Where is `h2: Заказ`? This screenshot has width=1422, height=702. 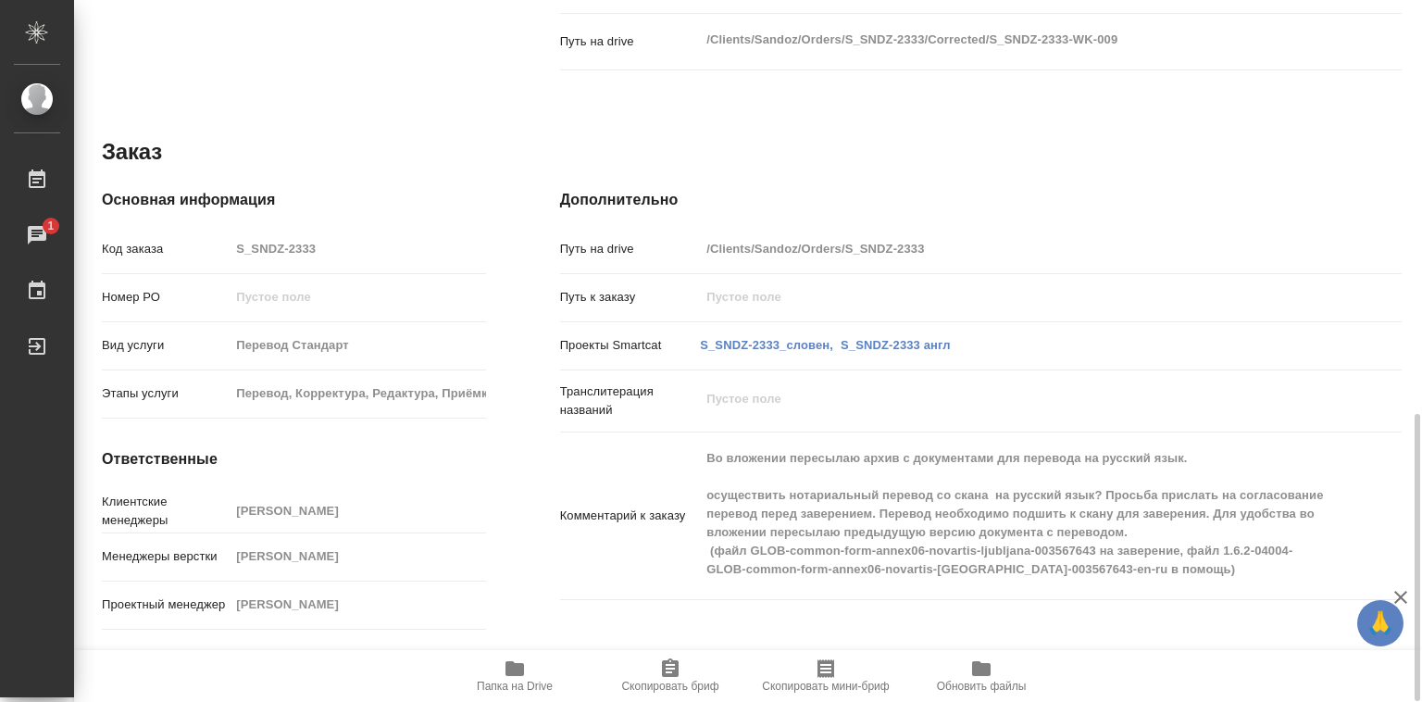
h2: Заказ is located at coordinates (132, 152).